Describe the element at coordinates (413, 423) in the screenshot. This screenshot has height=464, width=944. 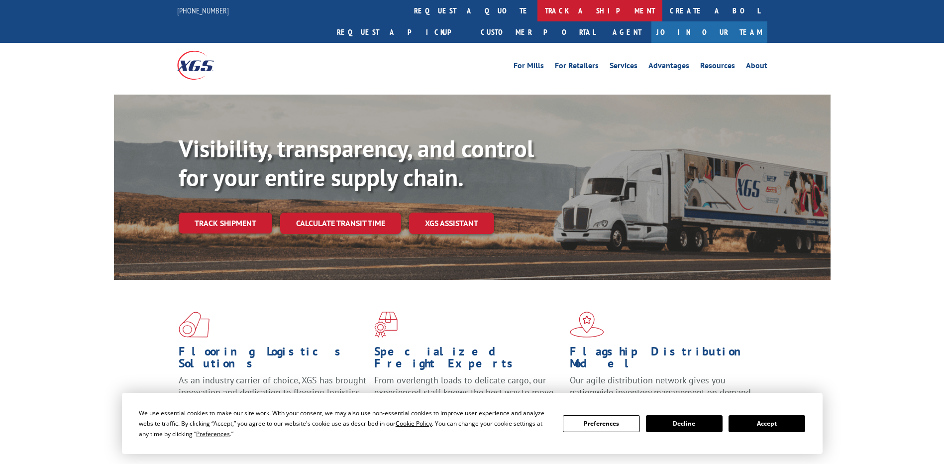
I see `span: Cookie Policy` at that location.